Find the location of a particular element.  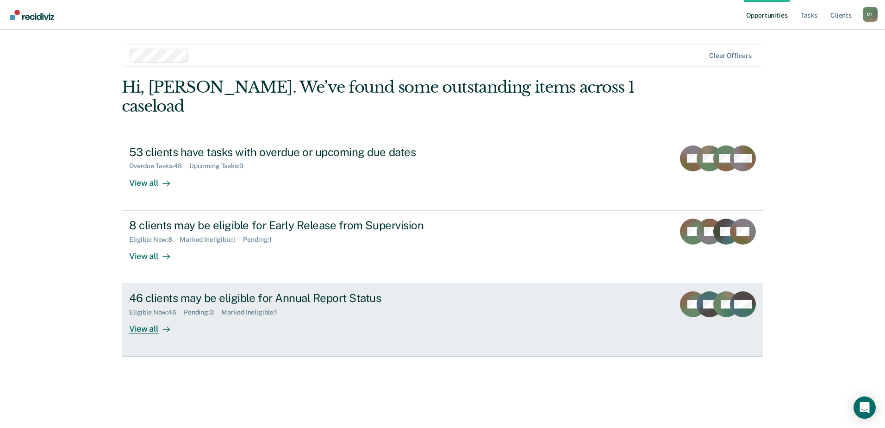

a: 46 clients may be eligible for Annual Report StatusEligible Now:46Pending:3Marked Ineligible:1Vie... is located at coordinates (442, 320).